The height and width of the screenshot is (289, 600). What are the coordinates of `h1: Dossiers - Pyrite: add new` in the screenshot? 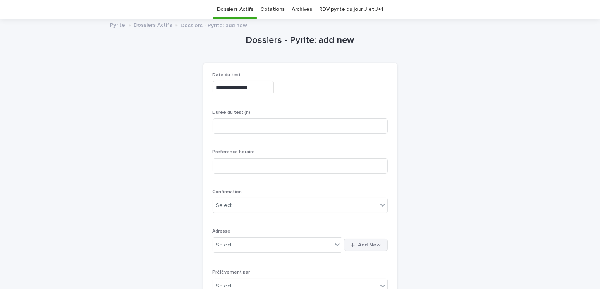 It's located at (300, 40).